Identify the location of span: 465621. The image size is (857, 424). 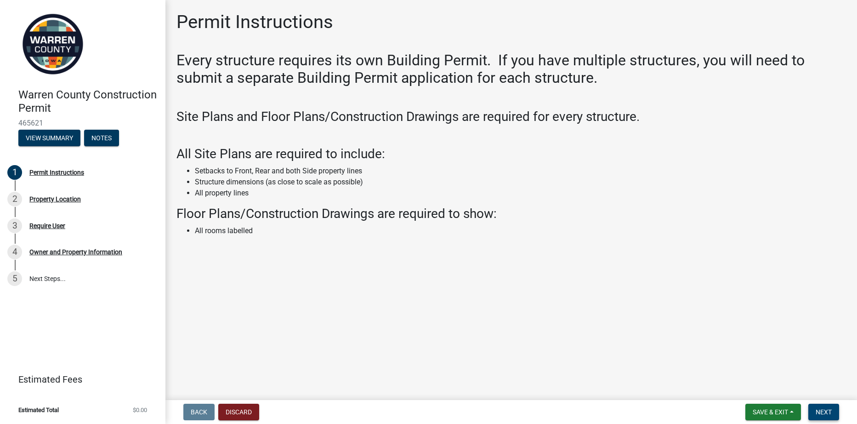
(83, 123).